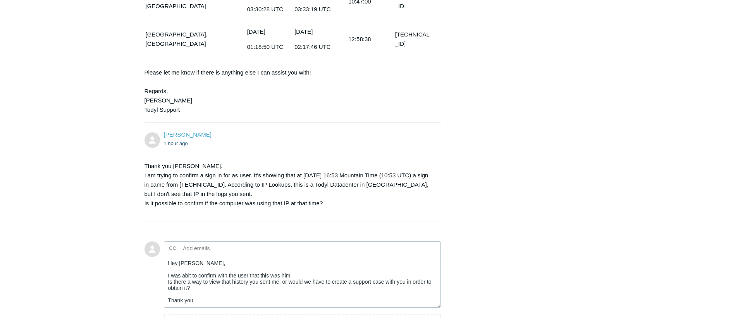 The height and width of the screenshot is (319, 738). Describe the element at coordinates (303, 281) in the screenshot. I see `textarea: Add your reply` at that location.